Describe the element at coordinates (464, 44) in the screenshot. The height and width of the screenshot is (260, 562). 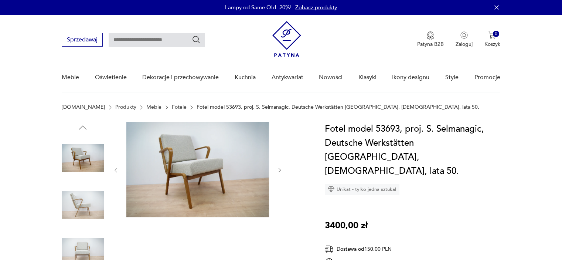
I see `p: Zaloguj` at that location.